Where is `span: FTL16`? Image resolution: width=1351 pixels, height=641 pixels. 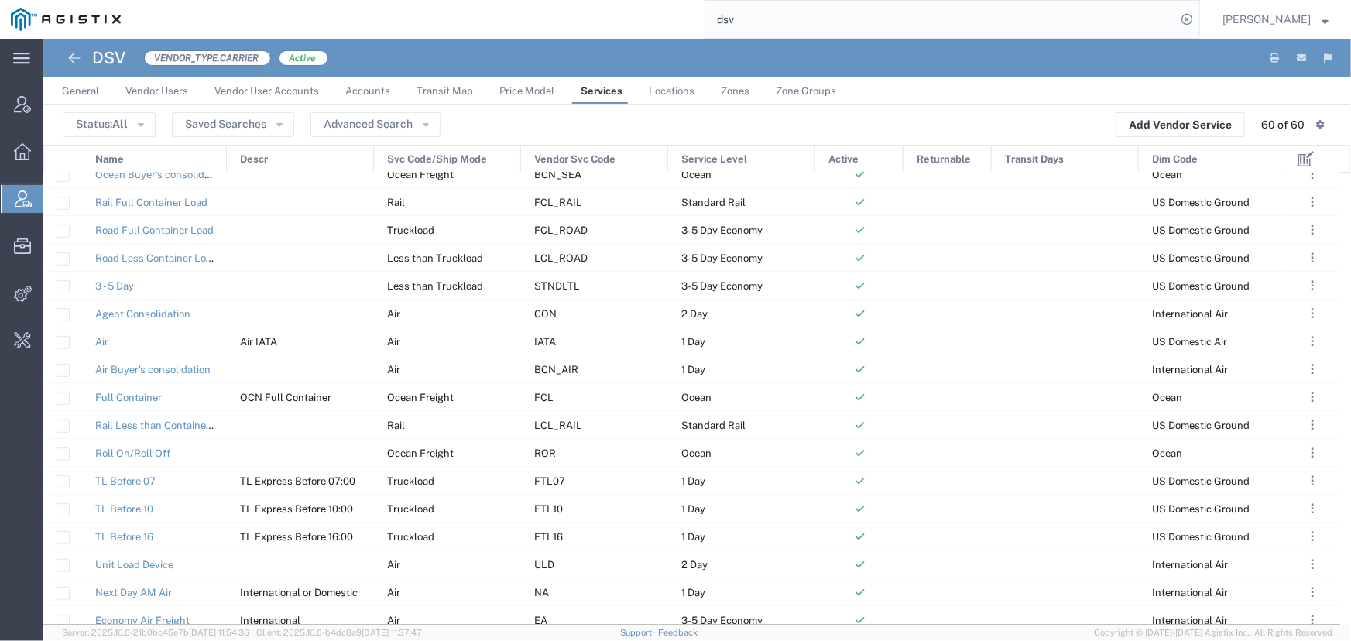 span: FTL16 is located at coordinates (548, 537).